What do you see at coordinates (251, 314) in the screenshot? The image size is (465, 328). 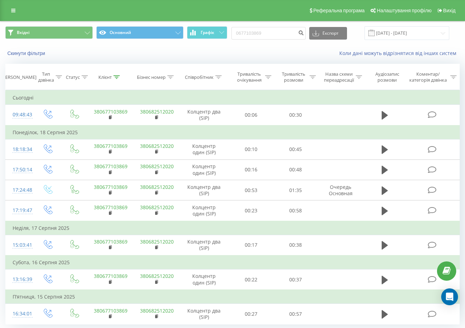 I see `td: 00:27` at bounding box center [251, 314].